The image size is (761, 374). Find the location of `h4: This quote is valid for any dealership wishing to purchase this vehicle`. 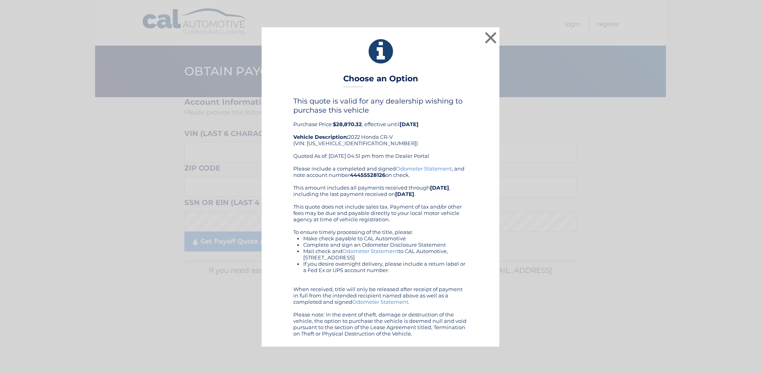

h4: This quote is valid for any dealership wishing to purchase this vehicle is located at coordinates (380, 105).